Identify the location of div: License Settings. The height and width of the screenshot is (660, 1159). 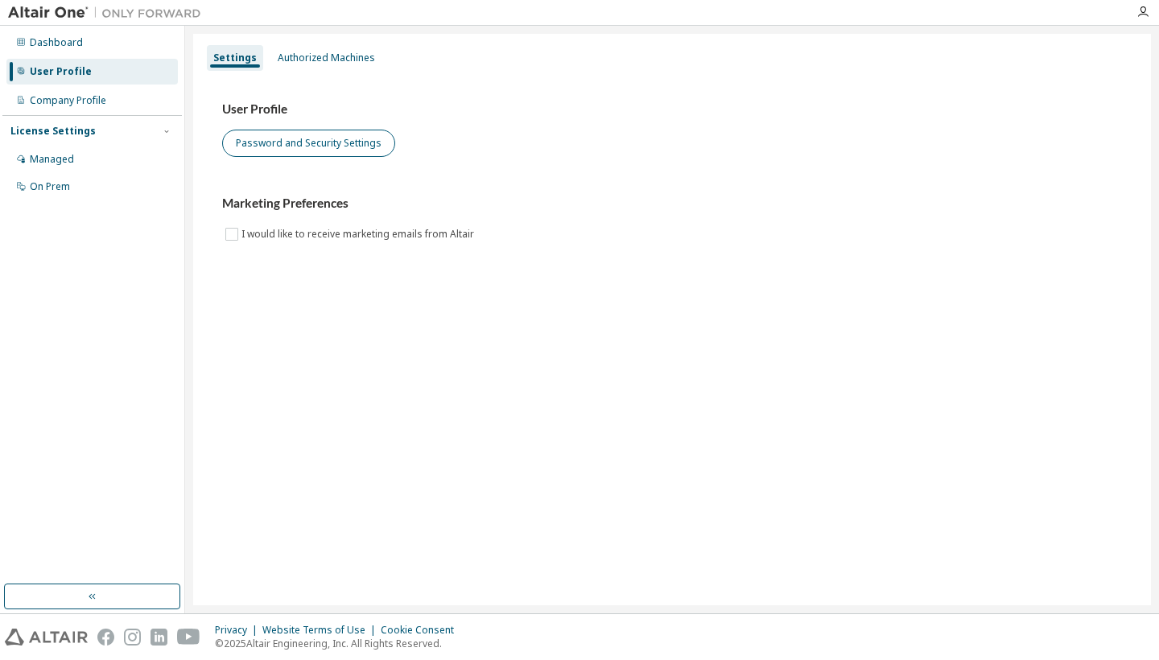
(53, 131).